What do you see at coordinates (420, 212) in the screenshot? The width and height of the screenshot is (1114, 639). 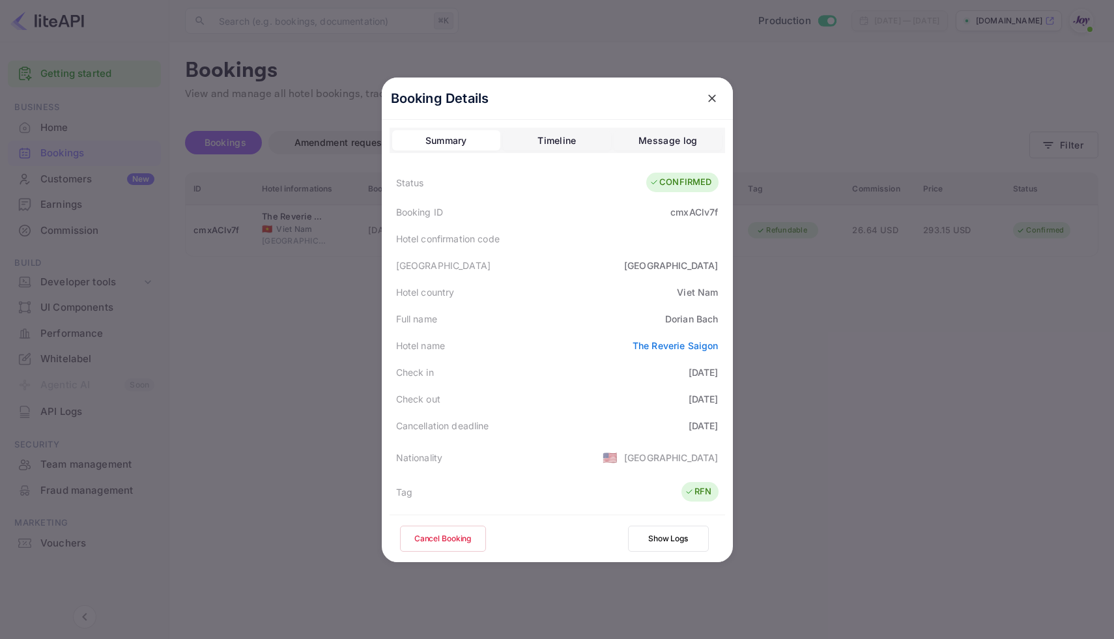 I see `div: Booking ID` at bounding box center [420, 212].